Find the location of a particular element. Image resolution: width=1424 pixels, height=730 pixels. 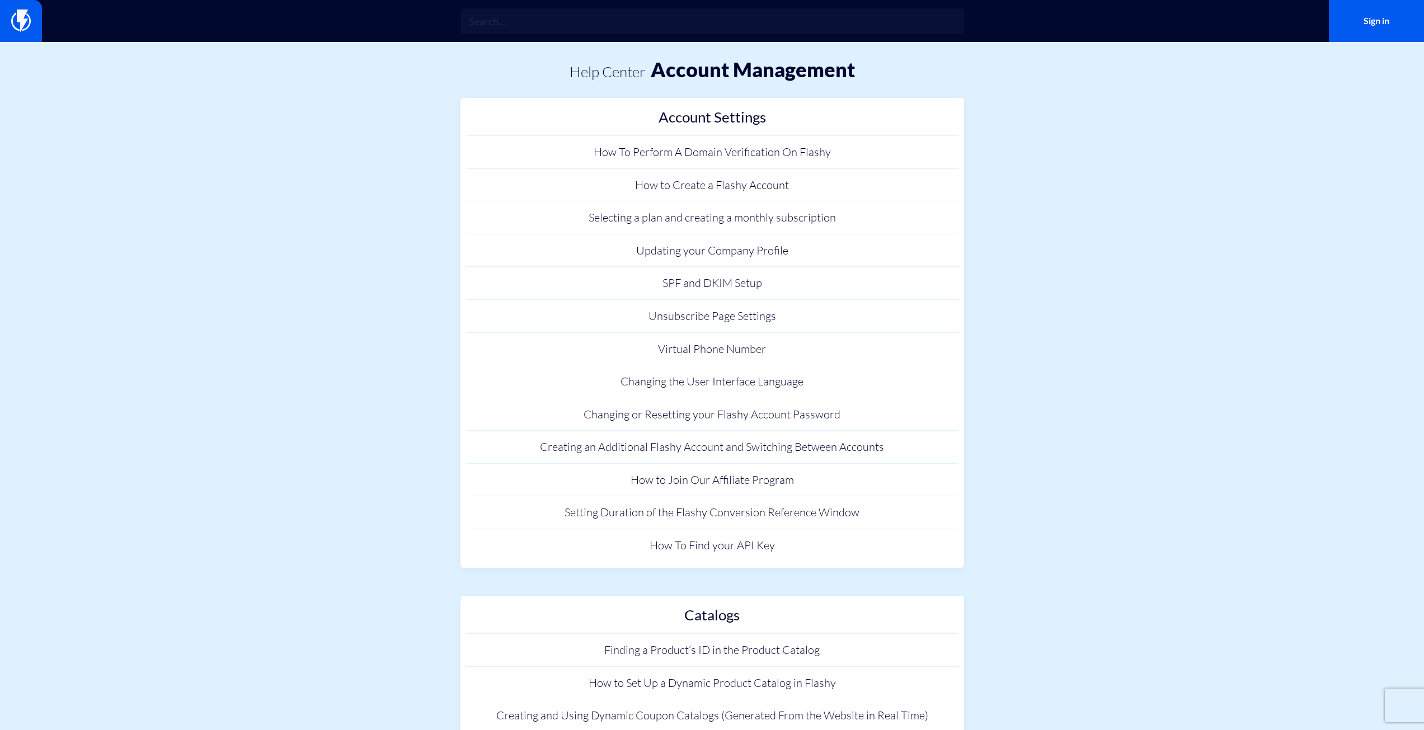

h2: Account Settings is located at coordinates (712, 120).